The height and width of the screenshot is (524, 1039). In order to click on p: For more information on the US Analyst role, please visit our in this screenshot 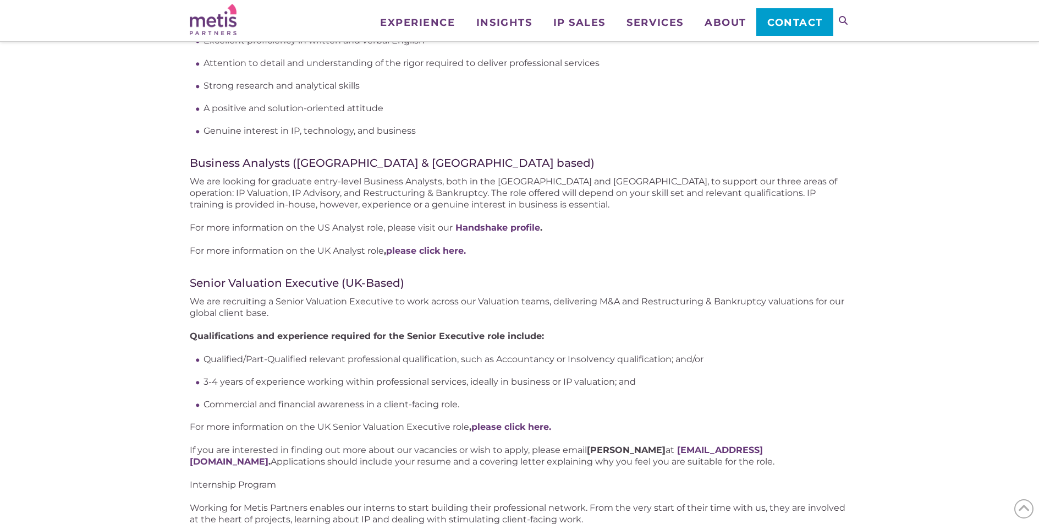, I will do `click(520, 227)`.